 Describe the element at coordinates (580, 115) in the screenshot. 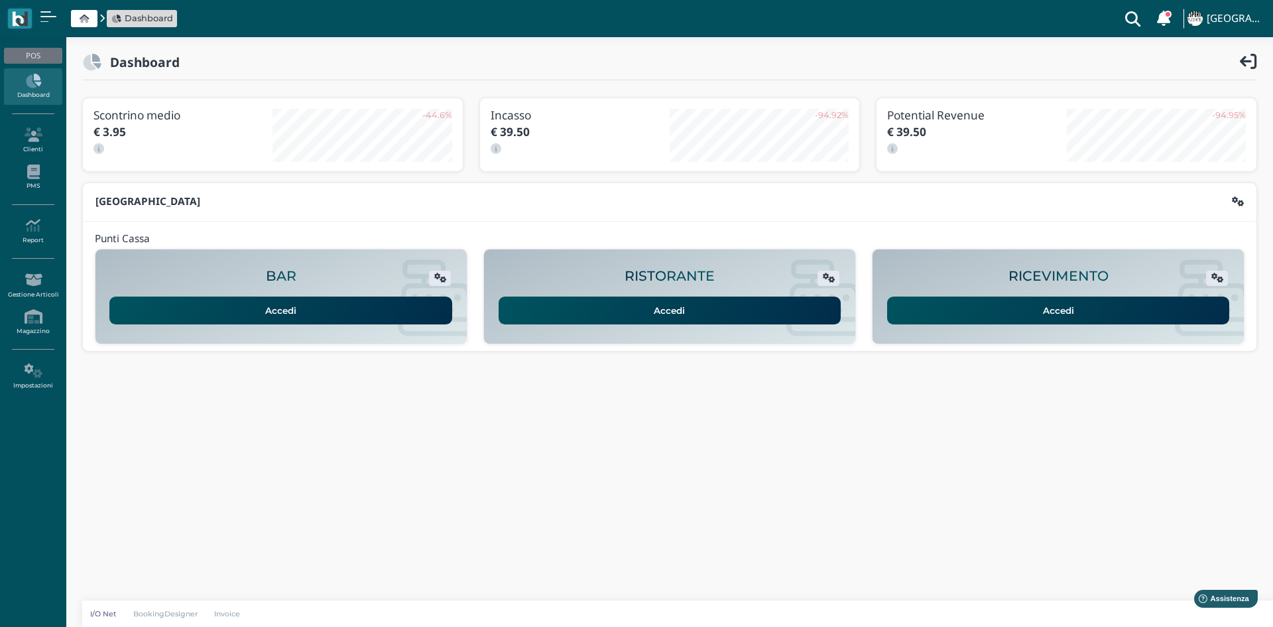

I see `h3: Incasso` at that location.